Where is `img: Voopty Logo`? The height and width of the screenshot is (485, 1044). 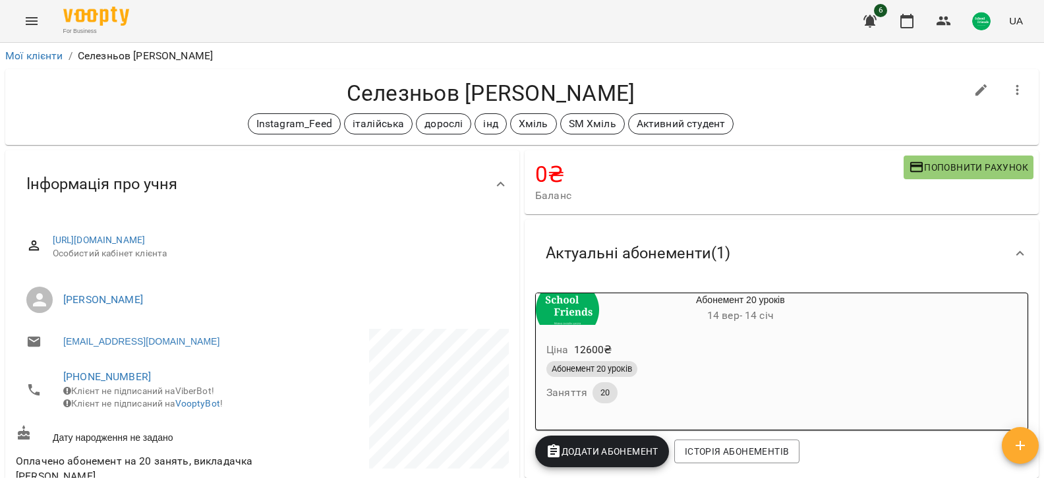
img: Voopty Logo is located at coordinates (96, 16).